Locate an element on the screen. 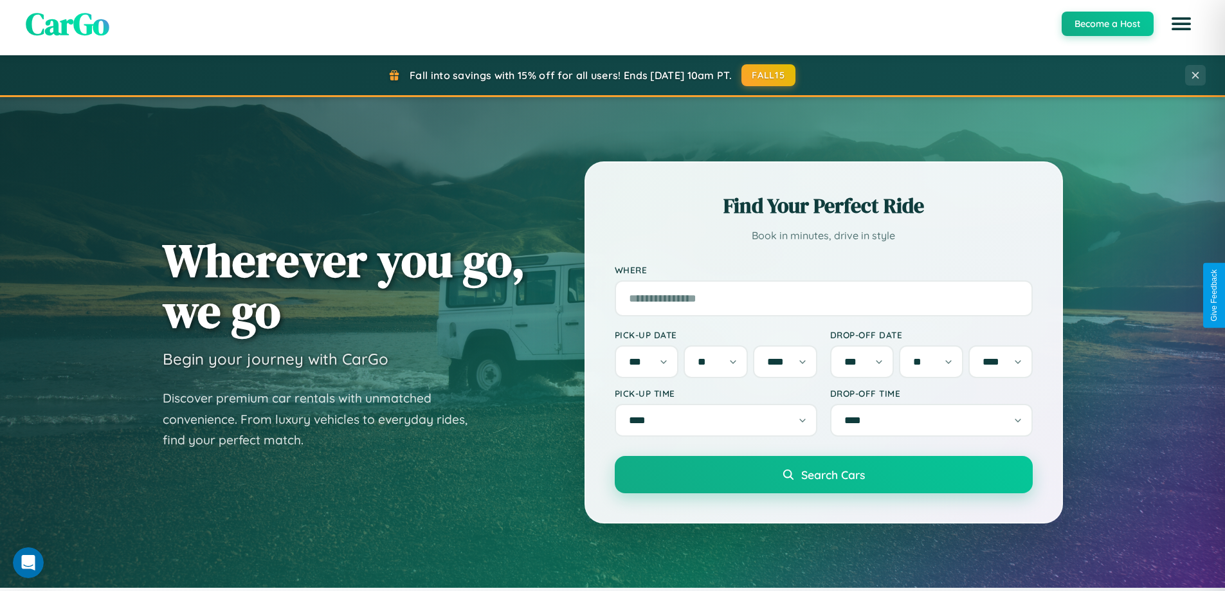  label: Drop-off Time is located at coordinates (931, 393).